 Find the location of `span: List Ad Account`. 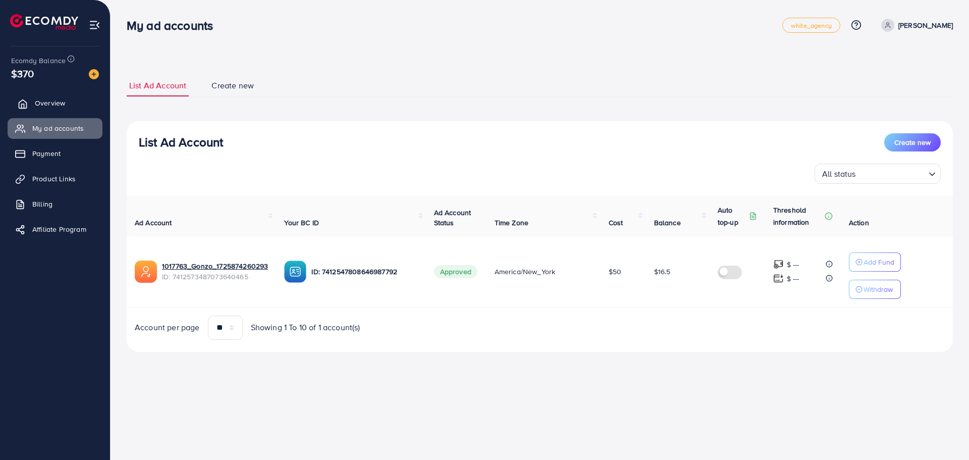

span: List Ad Account is located at coordinates (157, 85).